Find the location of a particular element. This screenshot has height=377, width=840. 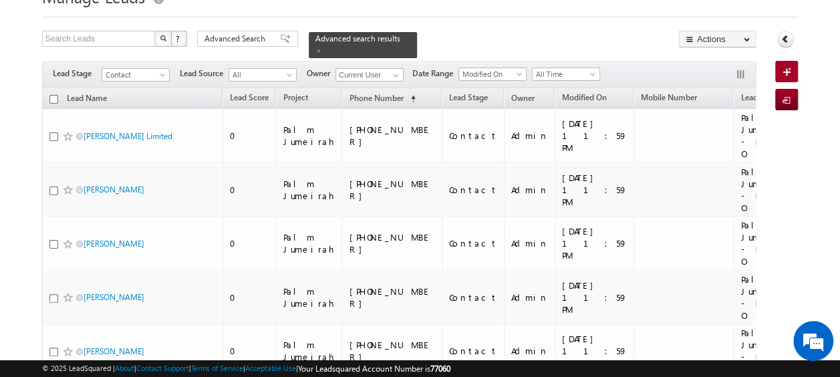

span: Advanced Search is located at coordinates (237, 39).